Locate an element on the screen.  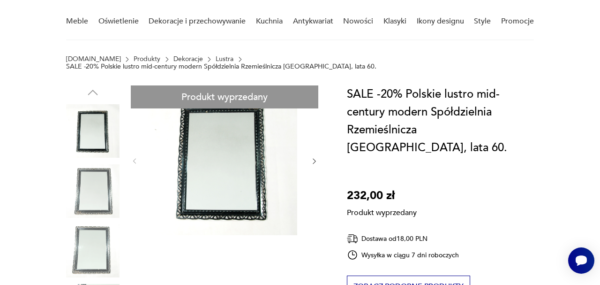
a: Dekoracje is located at coordinates (188, 59).